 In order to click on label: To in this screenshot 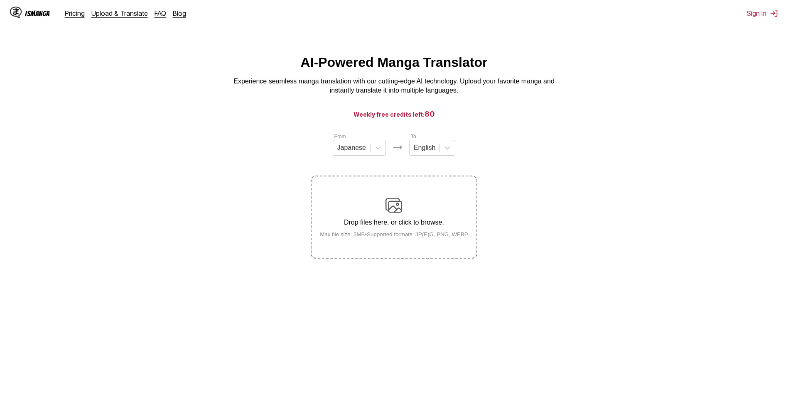, I will do `click(413, 137)`.